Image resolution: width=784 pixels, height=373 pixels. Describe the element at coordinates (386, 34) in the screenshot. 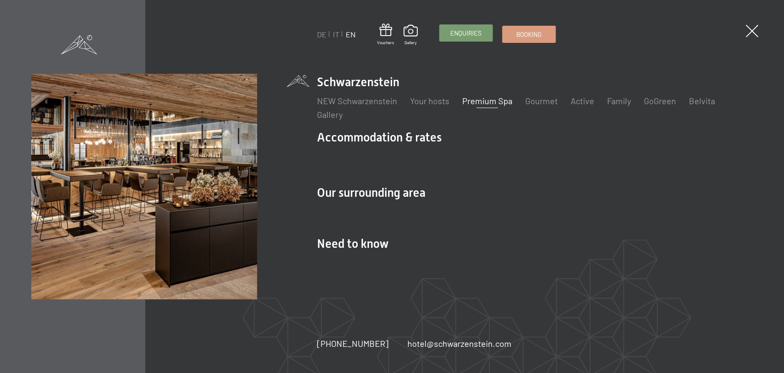

I see `a: Vouchers` at that location.